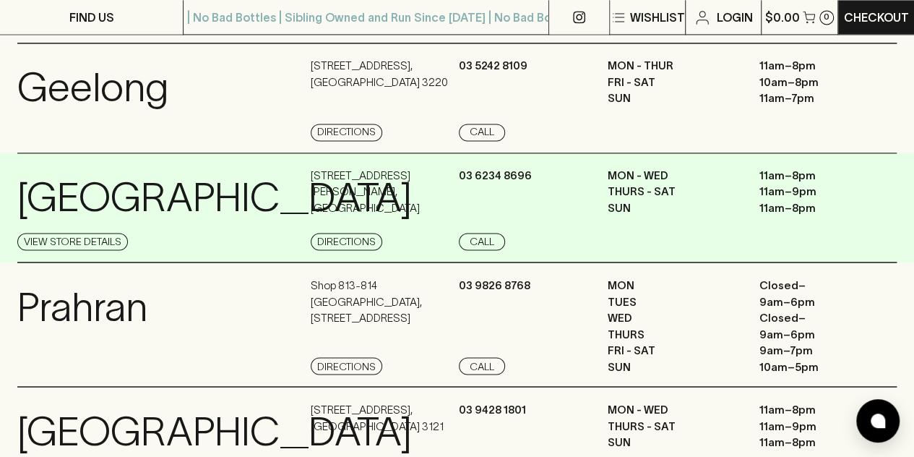  What do you see at coordinates (672, 334) in the screenshot?
I see `p: THURS` at bounding box center [672, 334].